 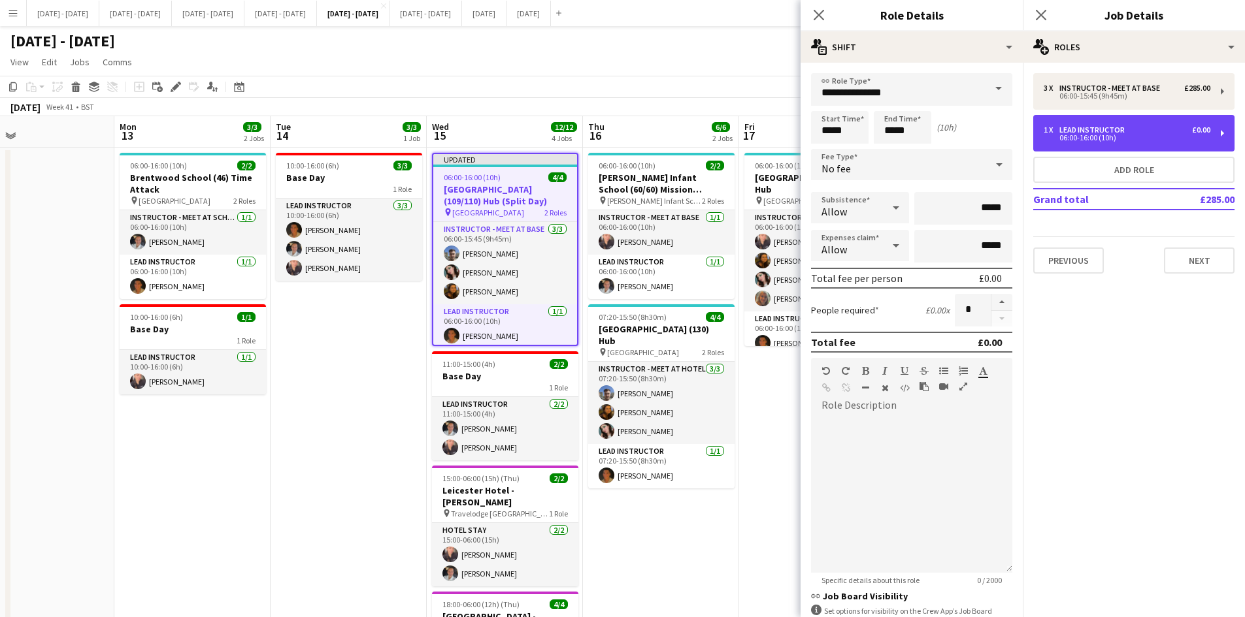 I want to click on button: Ordered List, so click(x=963, y=371).